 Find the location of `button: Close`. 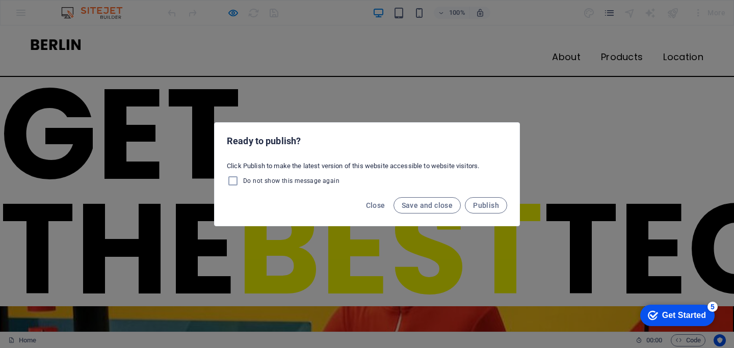

button: Close is located at coordinates (375, 205).